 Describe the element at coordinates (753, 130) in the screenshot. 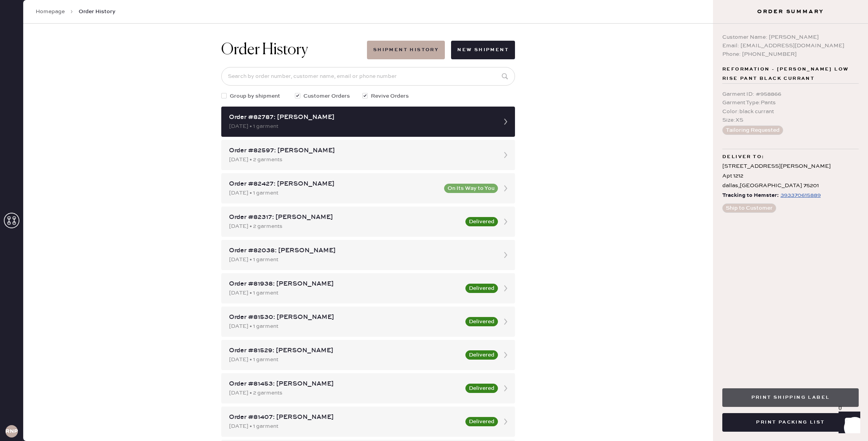

I see `button: Tailoring Requested` at that location.